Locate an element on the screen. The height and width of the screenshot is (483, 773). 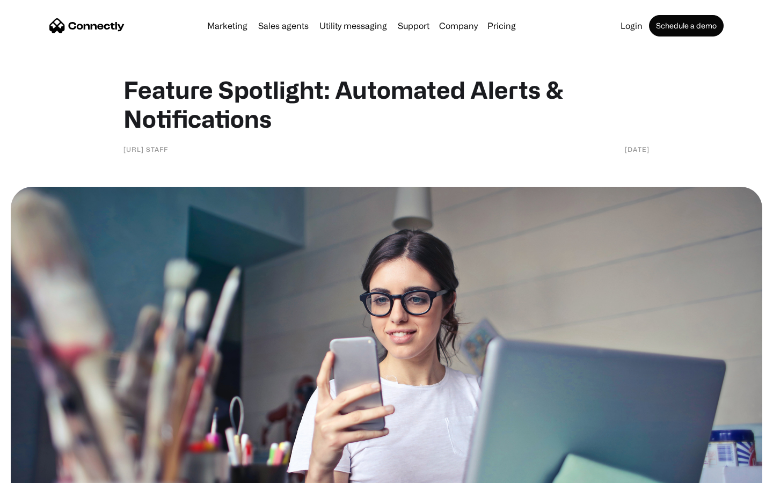
a: Sales agents is located at coordinates (283, 26).